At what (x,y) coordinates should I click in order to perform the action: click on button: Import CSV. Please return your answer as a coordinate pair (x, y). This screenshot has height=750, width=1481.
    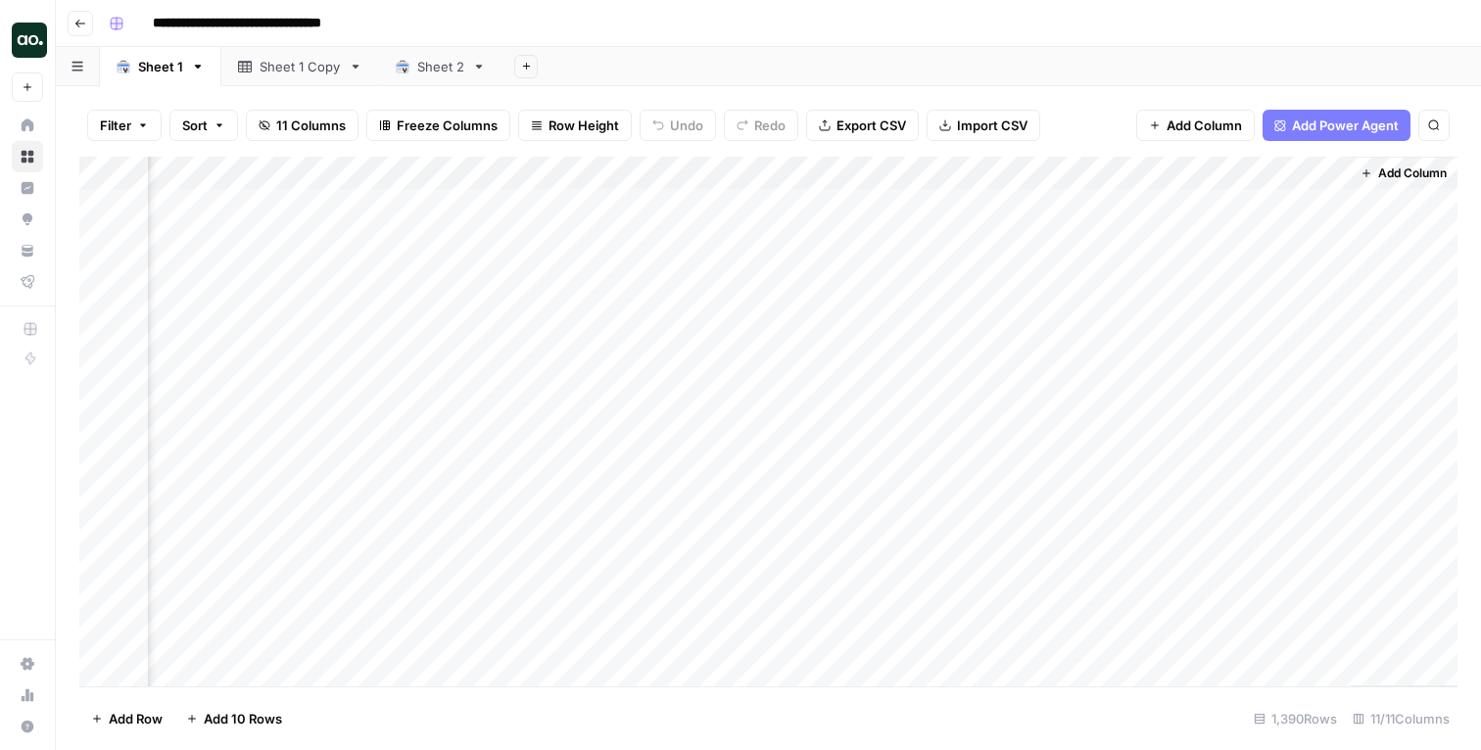
    Looking at the image, I should click on (983, 125).